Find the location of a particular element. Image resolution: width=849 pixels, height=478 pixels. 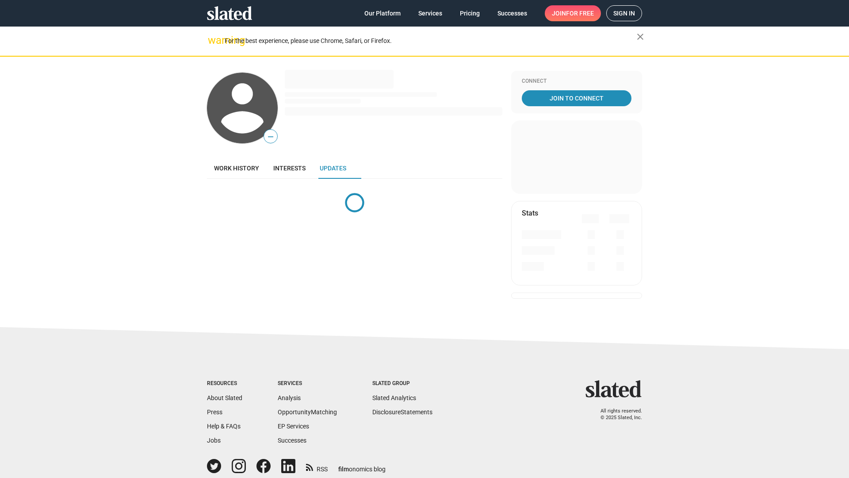

span: Sign in is located at coordinates (624, 13).